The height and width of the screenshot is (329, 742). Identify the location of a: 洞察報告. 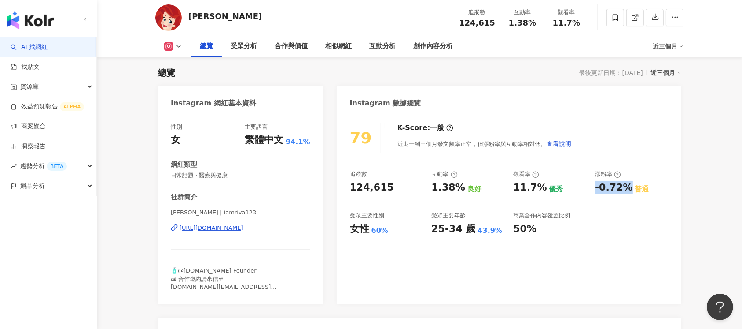
(28, 146).